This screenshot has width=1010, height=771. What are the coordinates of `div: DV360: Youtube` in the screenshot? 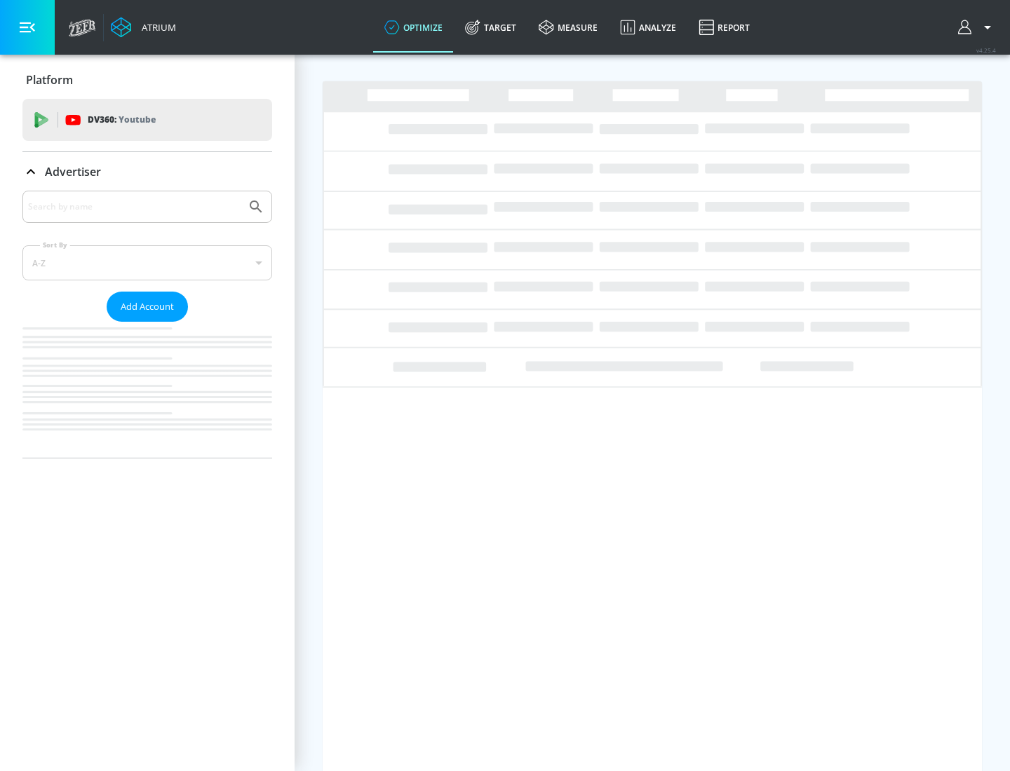 It's located at (147, 120).